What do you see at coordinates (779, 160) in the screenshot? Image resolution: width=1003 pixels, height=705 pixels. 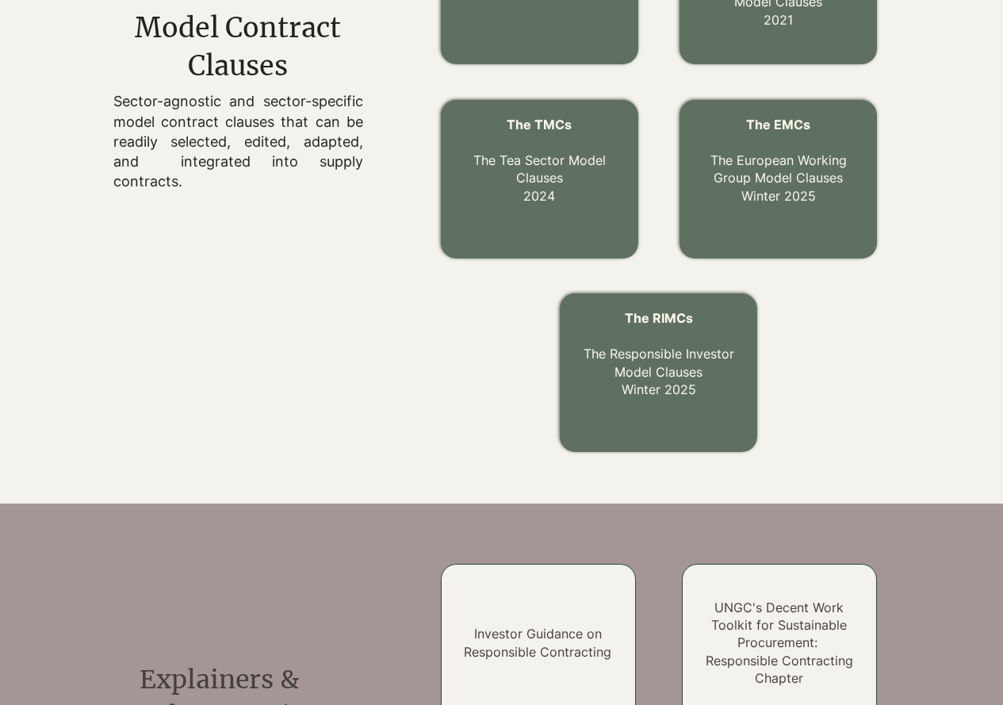 I see `a: The EMCs The European Working Group Model ClausesWinter 2025` at bounding box center [779, 160].